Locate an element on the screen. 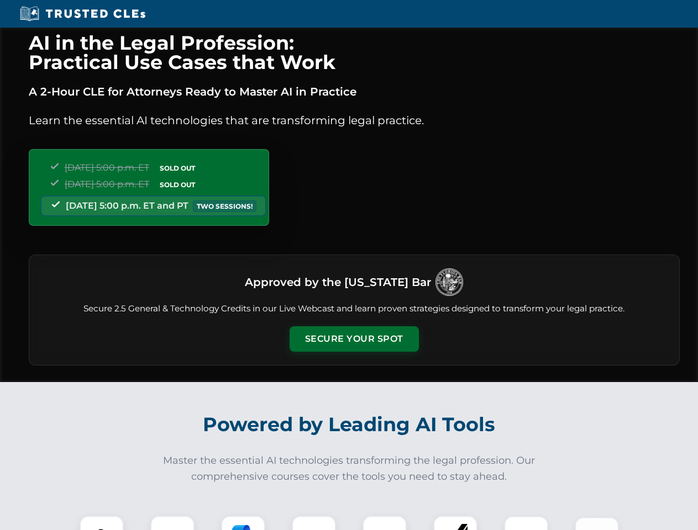 The image size is (698, 530). img: Logo is located at coordinates (449, 282).